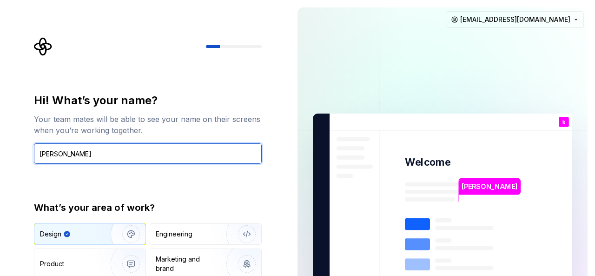 This screenshot has width=595, height=276. I want to click on div: Hi! What’s your name?, so click(148, 100).